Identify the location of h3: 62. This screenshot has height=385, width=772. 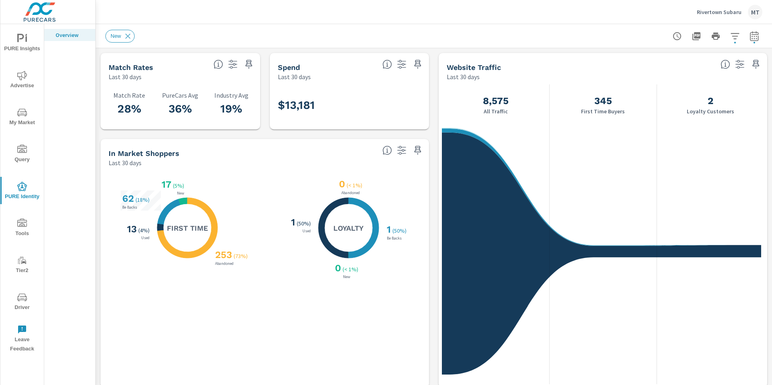
(127, 199).